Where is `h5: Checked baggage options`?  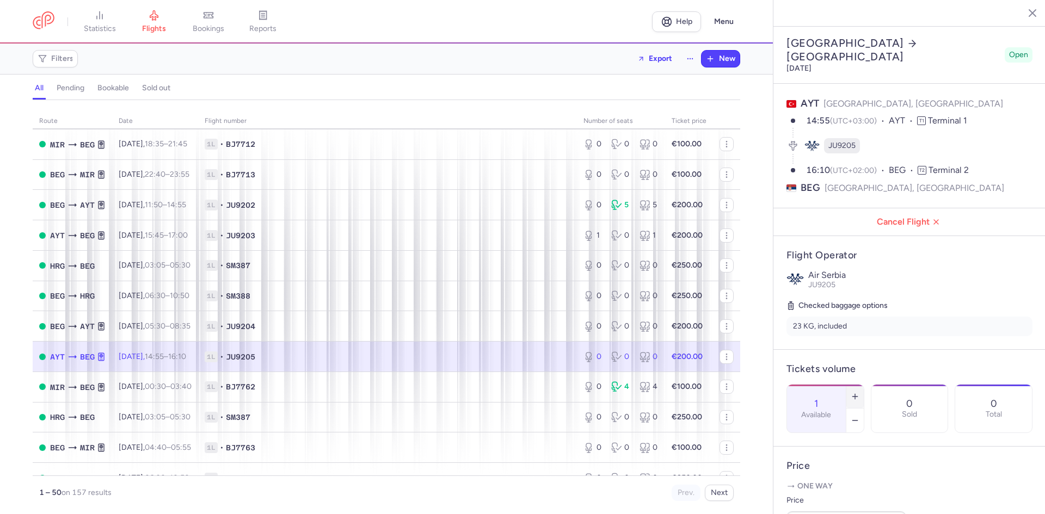 h5: Checked baggage options is located at coordinates (909, 306).